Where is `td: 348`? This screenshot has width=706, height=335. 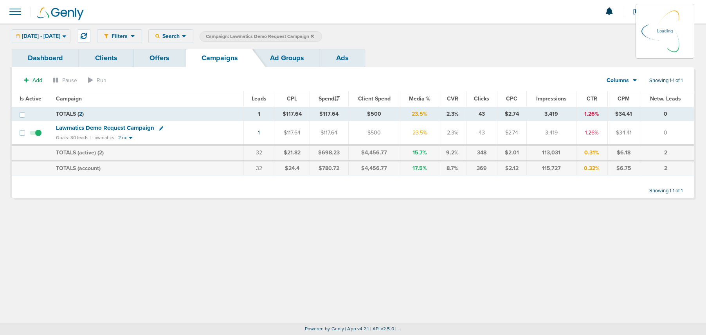
td: 348 is located at coordinates (482, 153).